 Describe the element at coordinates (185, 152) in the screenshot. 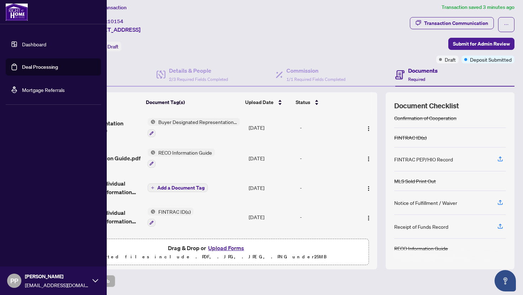

I see `span: RECO Information Guide` at that location.